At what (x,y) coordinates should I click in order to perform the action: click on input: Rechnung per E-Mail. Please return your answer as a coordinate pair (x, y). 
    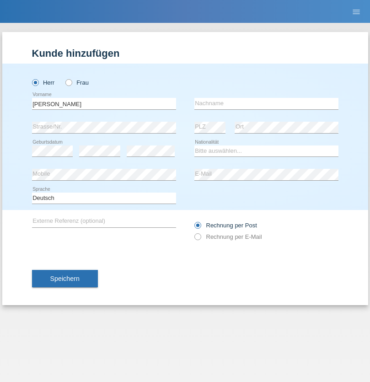
    Looking at the image, I should click on (197, 239).